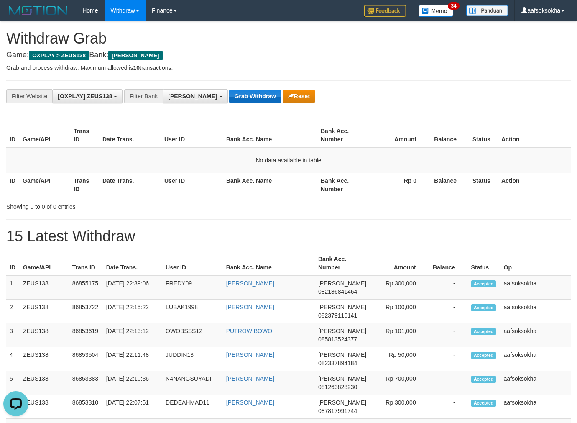 The image size is (577, 423). What do you see at coordinates (398, 135) in the screenshot?
I see `th: Amount` at bounding box center [398, 135].